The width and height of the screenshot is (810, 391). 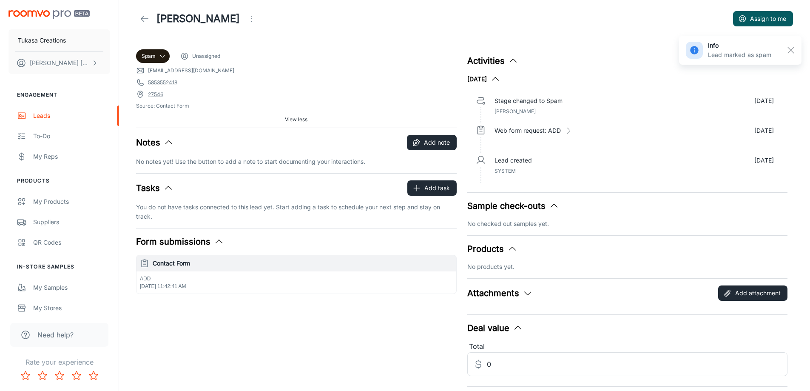 What do you see at coordinates (637, 364) in the screenshot?
I see `input: Estimated deal value` at bounding box center [637, 364].